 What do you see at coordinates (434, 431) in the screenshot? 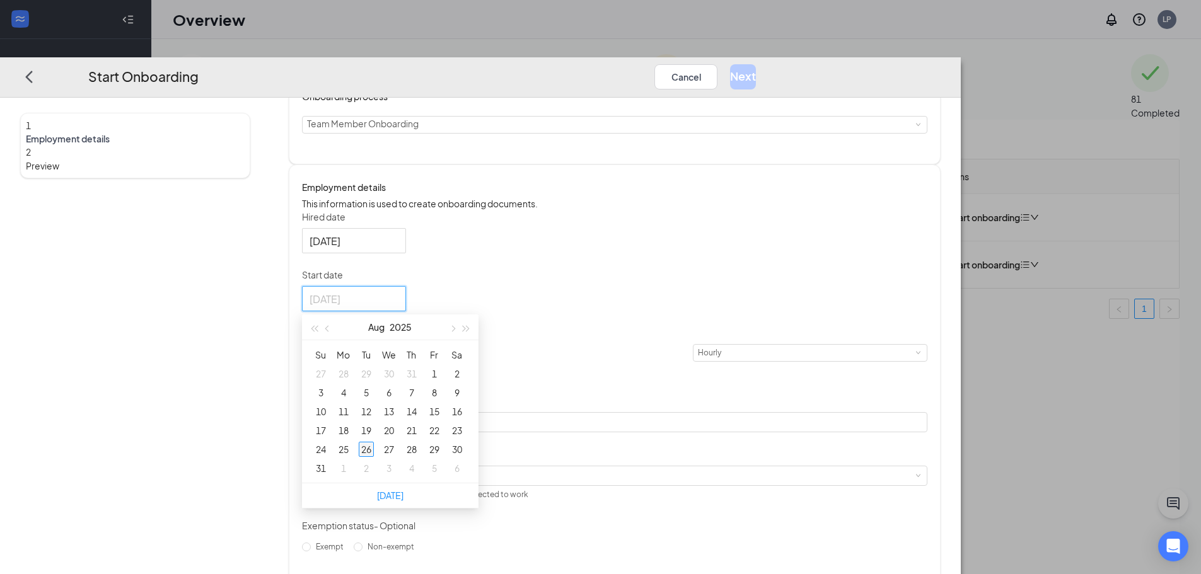
I see `div: 22` at bounding box center [434, 431].